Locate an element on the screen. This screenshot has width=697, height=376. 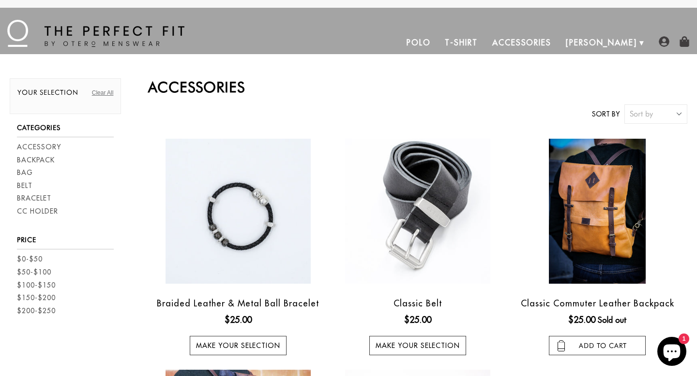
a: T-Shirt is located at coordinates (461, 43).